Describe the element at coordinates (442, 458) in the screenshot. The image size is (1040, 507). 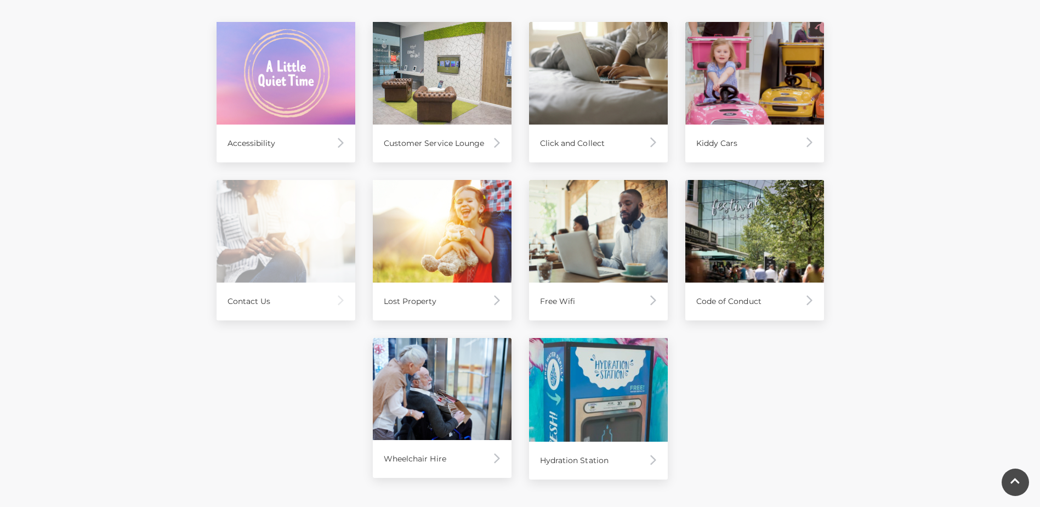
I see `div: Wheelchair Hire` at that location.